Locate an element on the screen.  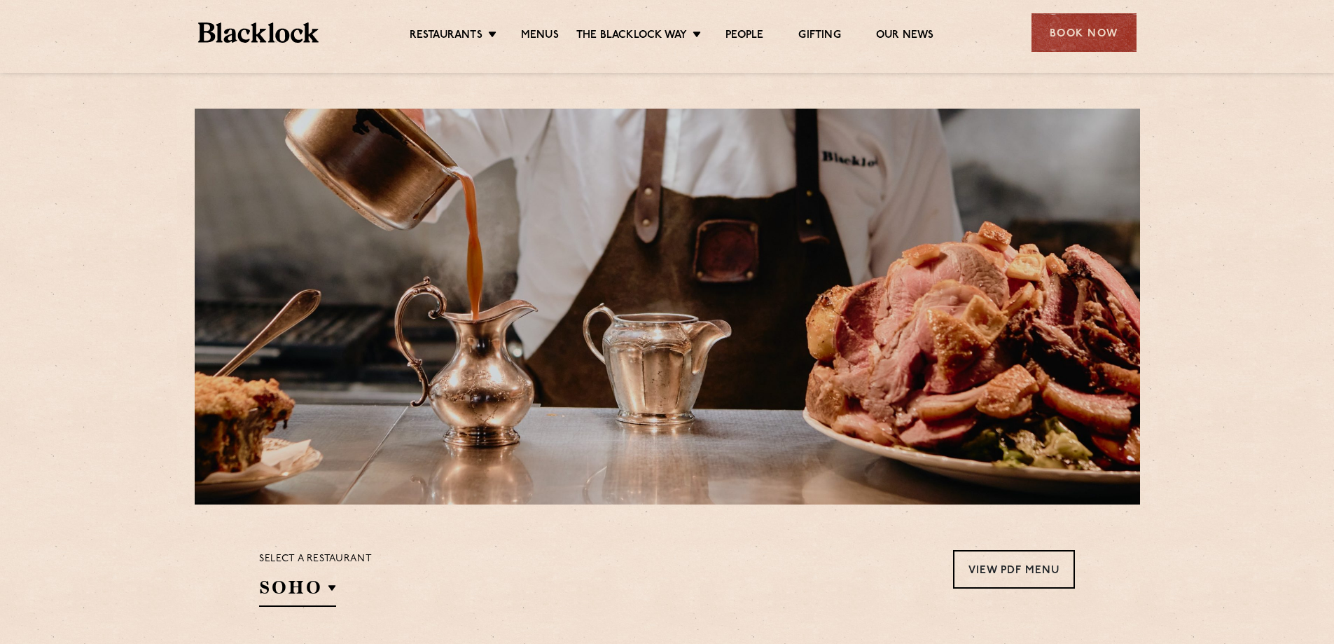
a: The Blacklock Way is located at coordinates (632, 36).